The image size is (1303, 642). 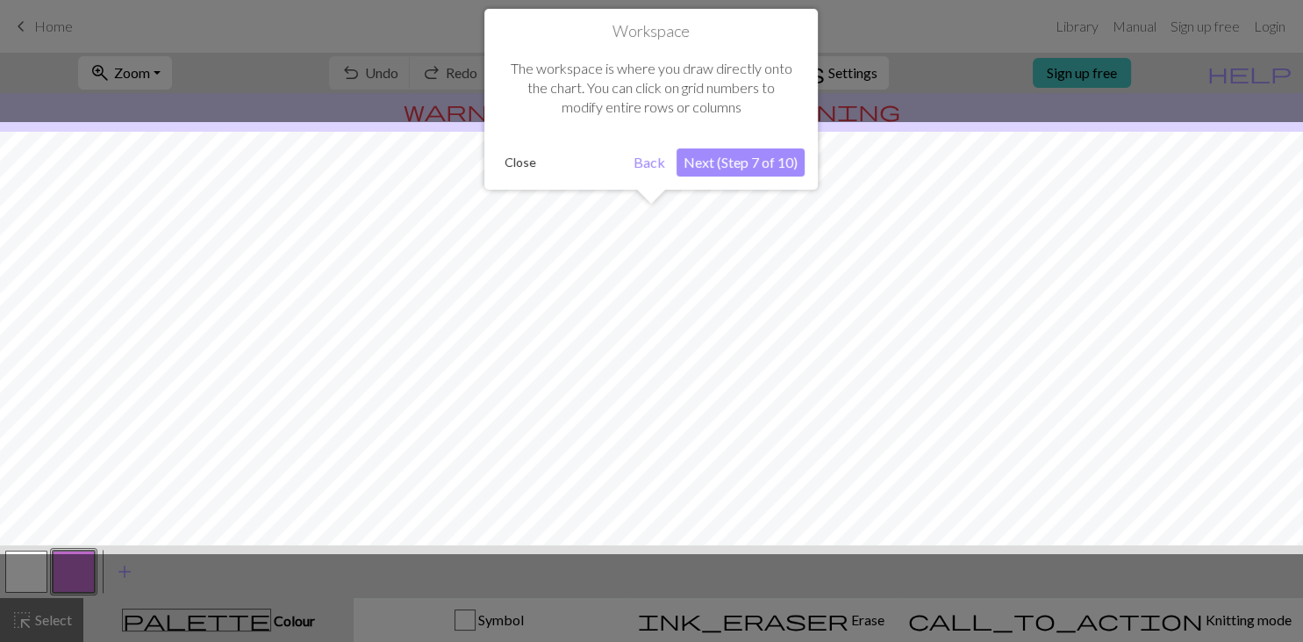 I want to click on button: Next (Step 7 of 10), so click(x=741, y=162).